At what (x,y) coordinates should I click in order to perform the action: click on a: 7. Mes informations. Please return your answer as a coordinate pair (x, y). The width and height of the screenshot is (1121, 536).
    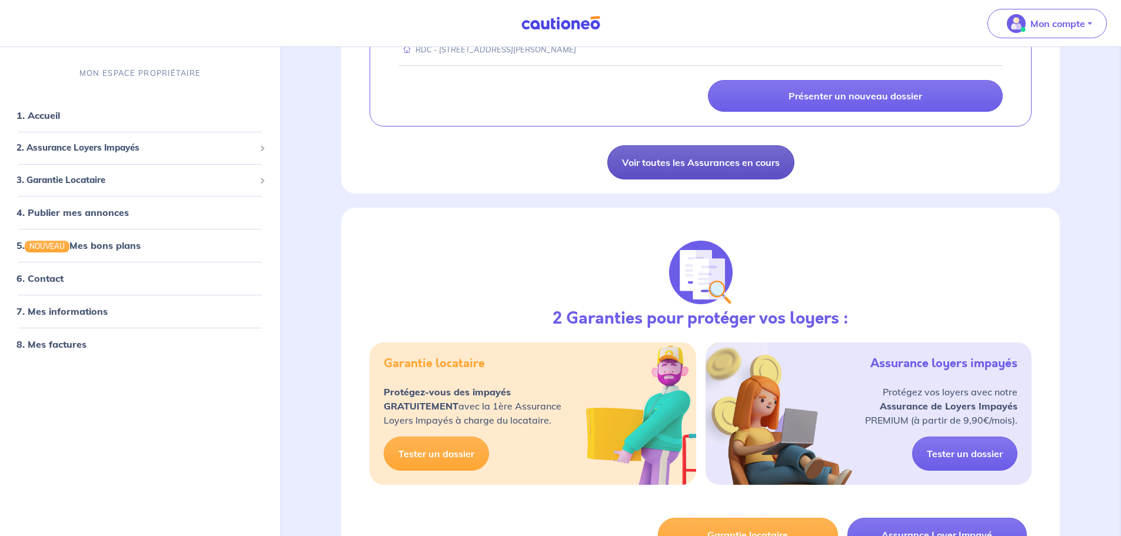
    Looking at the image, I should click on (62, 311).